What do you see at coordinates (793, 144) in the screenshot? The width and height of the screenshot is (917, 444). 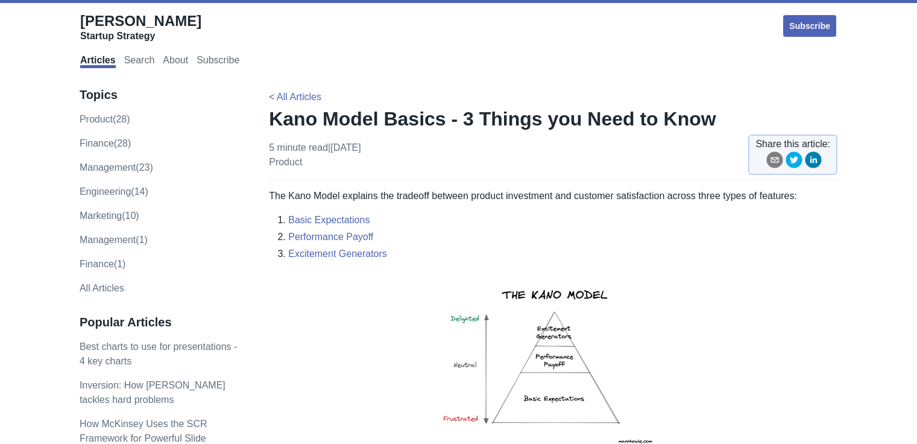 I see `span: Share this article:` at bounding box center [793, 144].